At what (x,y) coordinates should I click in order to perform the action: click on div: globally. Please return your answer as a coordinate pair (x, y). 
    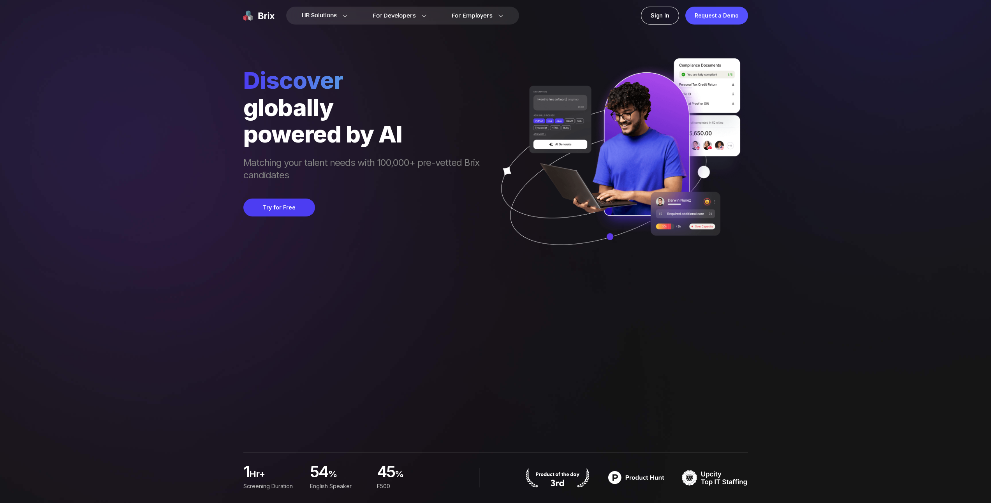
    Looking at the image, I should click on (365, 107).